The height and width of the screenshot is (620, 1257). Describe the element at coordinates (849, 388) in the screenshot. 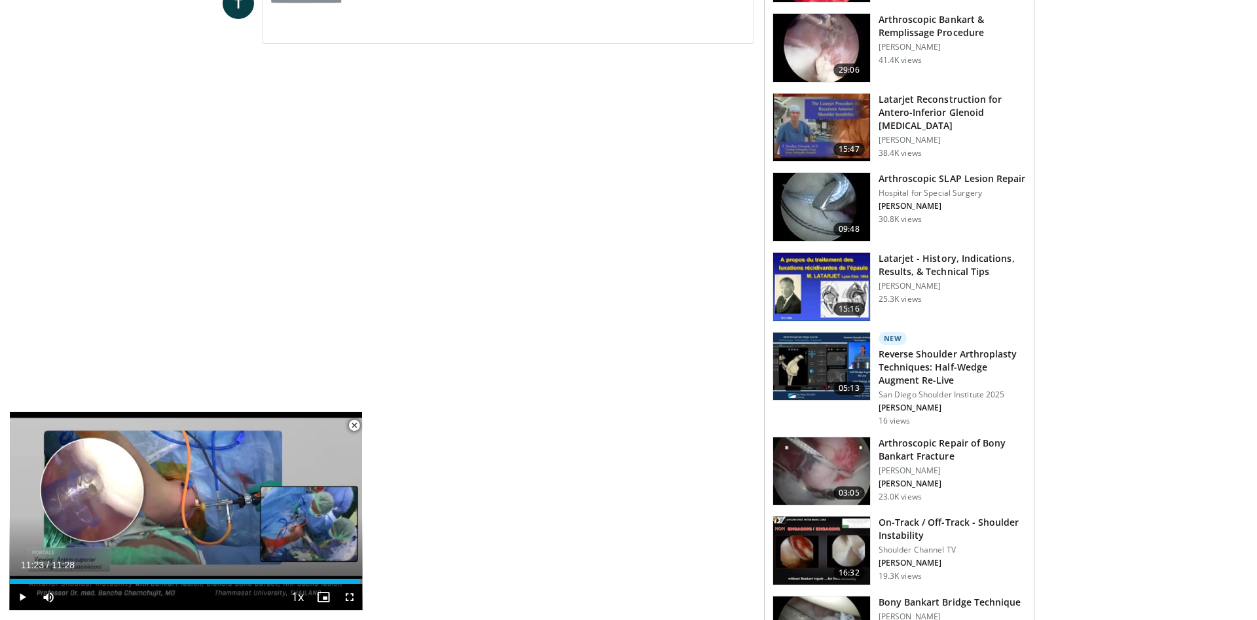

I see `span: 05:13` at that location.